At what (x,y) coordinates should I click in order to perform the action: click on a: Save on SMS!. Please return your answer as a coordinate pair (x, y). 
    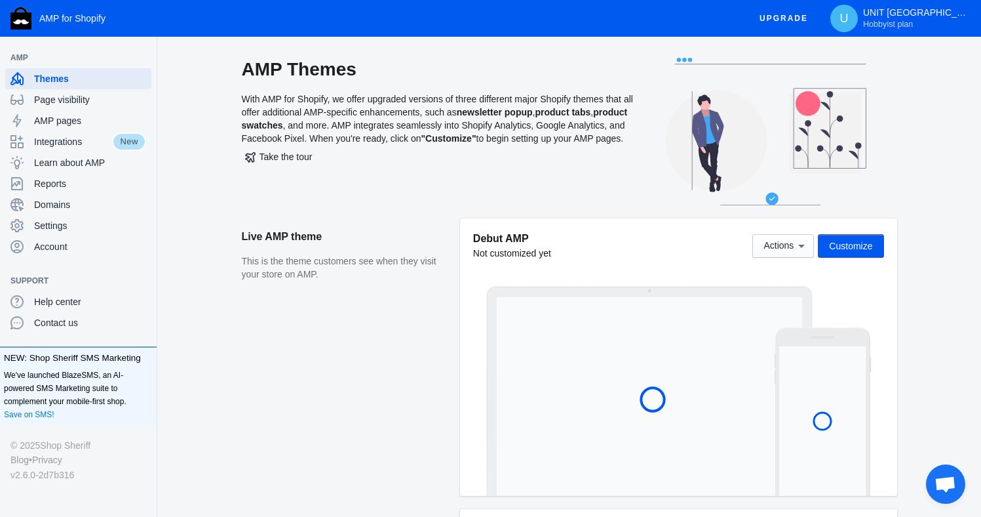
    Looking at the image, I should click on (29, 414).